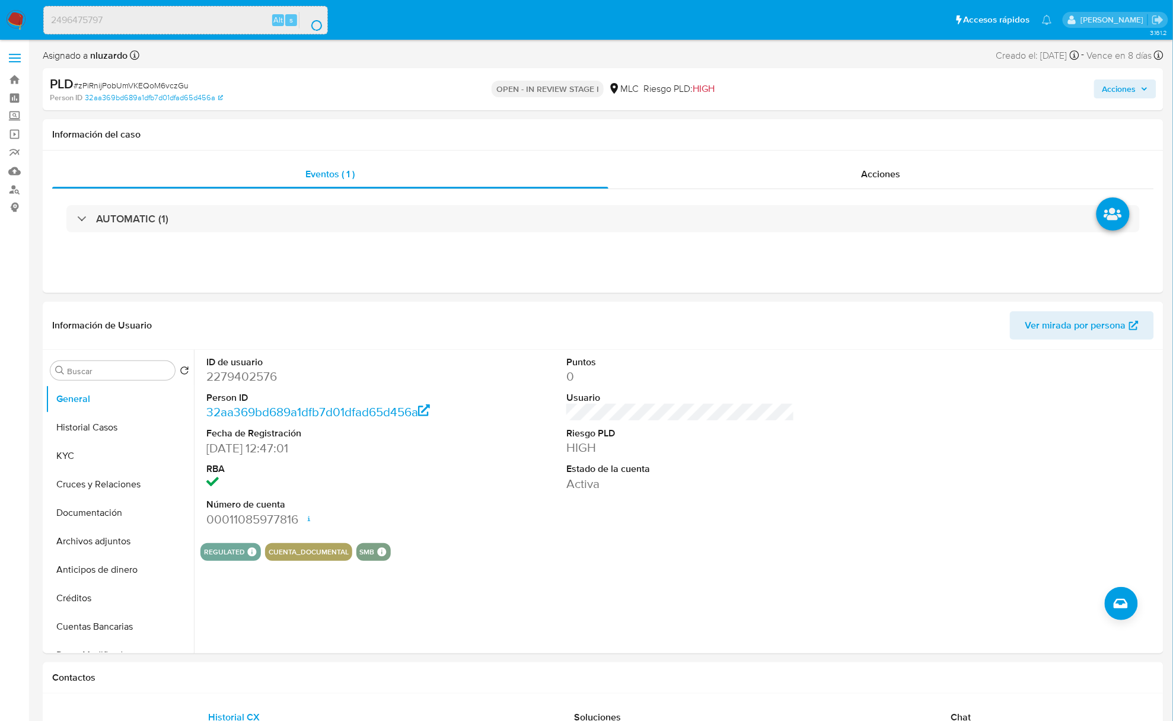 This screenshot has height=721, width=1173. Describe the element at coordinates (291, 20) in the screenshot. I see `span: s` at that location.